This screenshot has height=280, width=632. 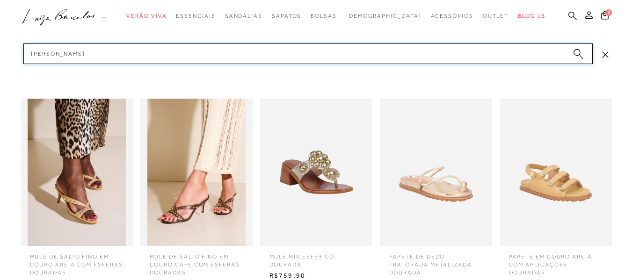 What do you see at coordinates (316, 257) in the screenshot?
I see `span: Mule mix esférico dourada` at bounding box center [316, 257].